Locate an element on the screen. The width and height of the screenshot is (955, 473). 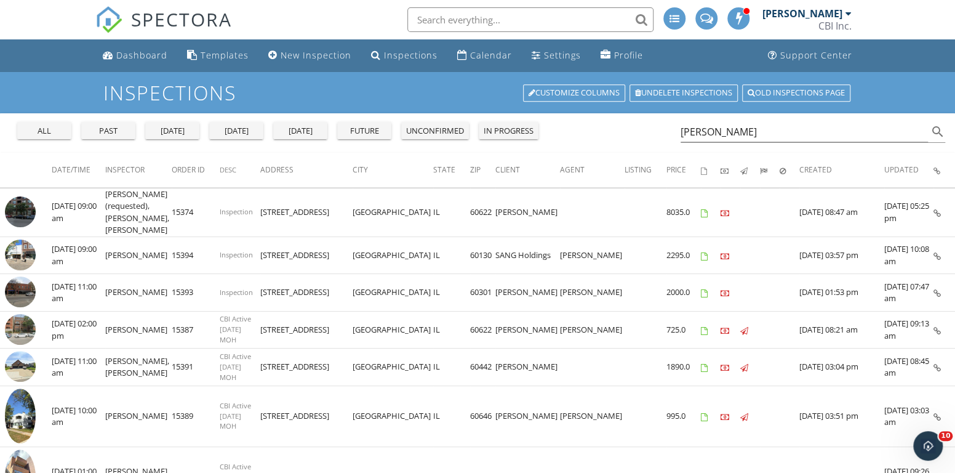
span: Updated is located at coordinates (902, 169).